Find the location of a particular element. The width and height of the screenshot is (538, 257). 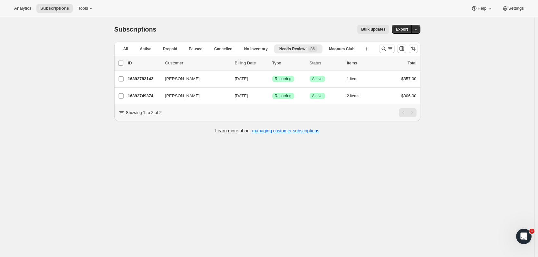

span: Help is located at coordinates (481, 8).